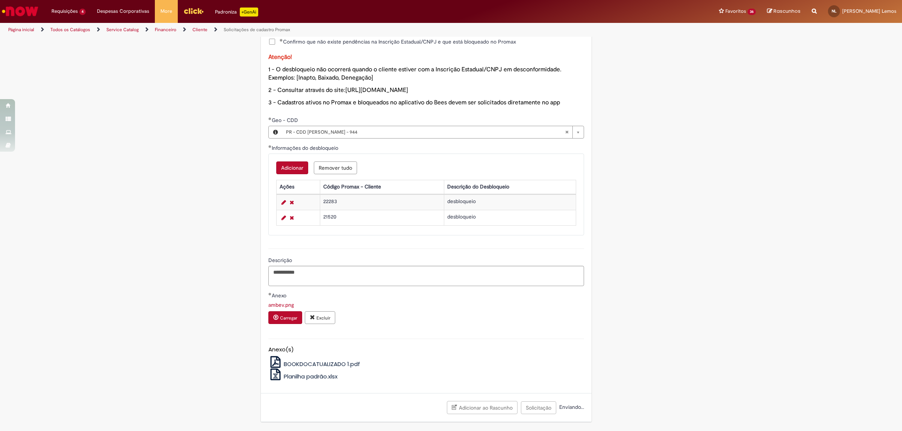  Describe the element at coordinates (166, 11) in the screenshot. I see `span: More` at that location.